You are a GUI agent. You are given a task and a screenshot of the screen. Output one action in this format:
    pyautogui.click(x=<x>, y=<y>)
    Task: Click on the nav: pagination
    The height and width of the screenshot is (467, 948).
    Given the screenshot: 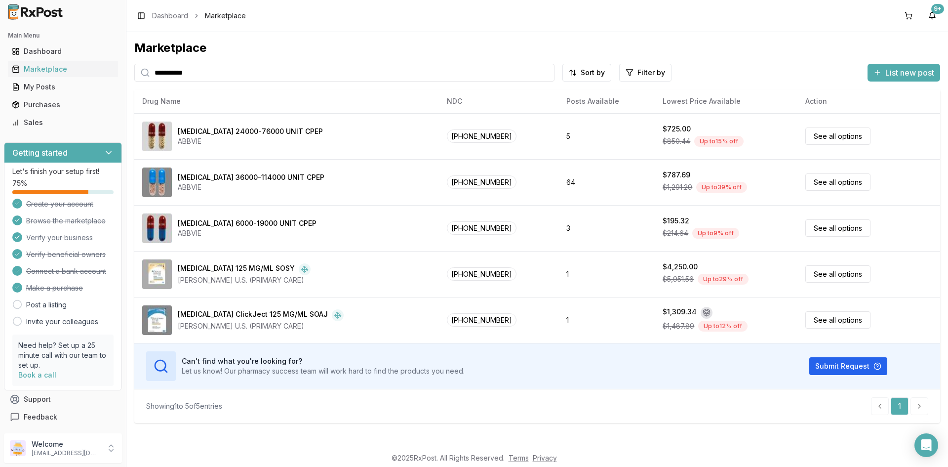 What is the action you would take?
    pyautogui.click(x=899, y=406)
    